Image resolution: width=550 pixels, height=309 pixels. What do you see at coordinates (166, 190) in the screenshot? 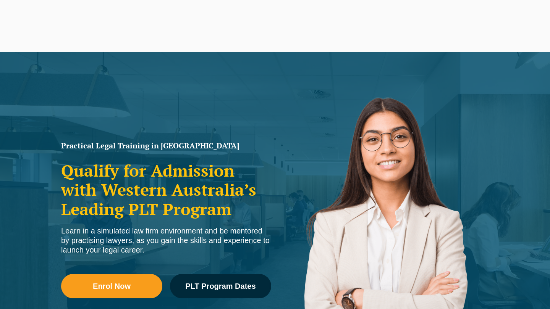
I see `h2: Qualify for Admission with Western Australia’s Leading PLT Program` at bounding box center [166, 190].